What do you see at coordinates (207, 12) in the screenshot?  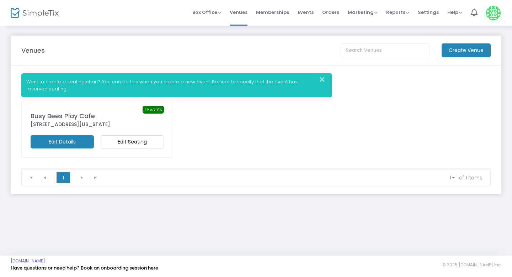 I see `span: Box Office` at bounding box center [207, 12].